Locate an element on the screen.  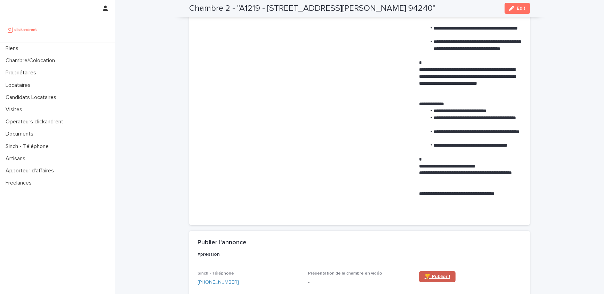
ringoverc2c-84e06f14122c: Call with Ringover is located at coordinates (218, 282).